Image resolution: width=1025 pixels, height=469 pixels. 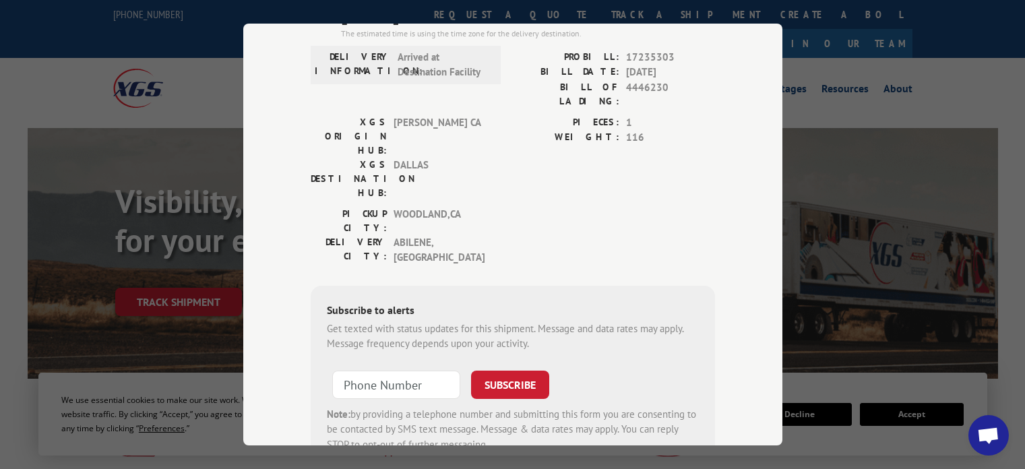 I want to click on label: PIECES:, so click(x=566, y=122).